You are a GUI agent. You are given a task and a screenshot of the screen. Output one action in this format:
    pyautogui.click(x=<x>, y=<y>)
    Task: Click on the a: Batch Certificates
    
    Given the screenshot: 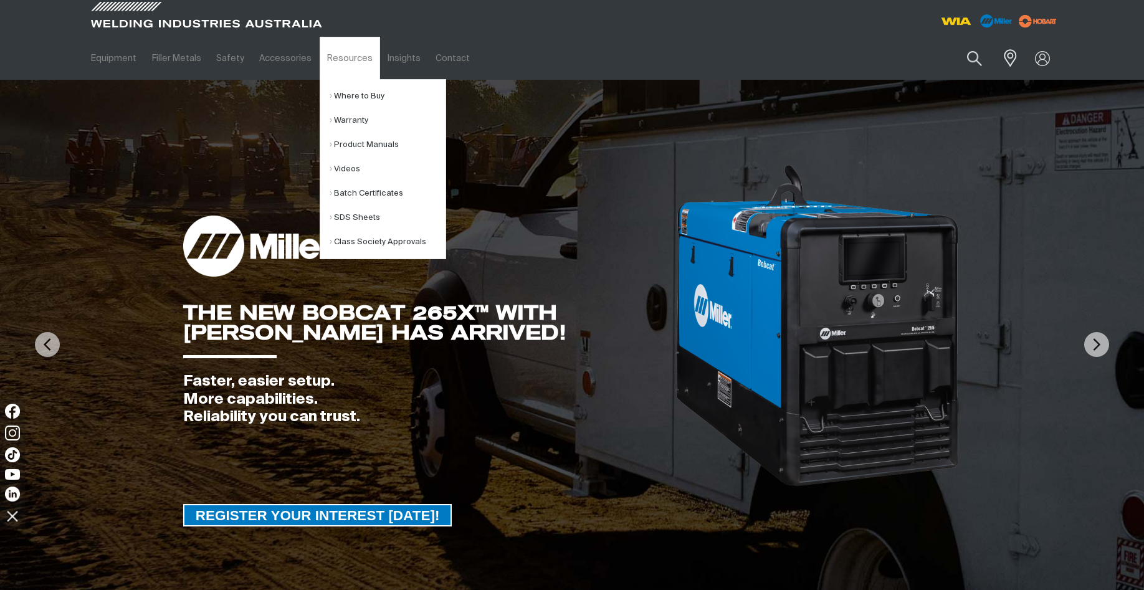 What is the action you would take?
    pyautogui.click(x=388, y=193)
    